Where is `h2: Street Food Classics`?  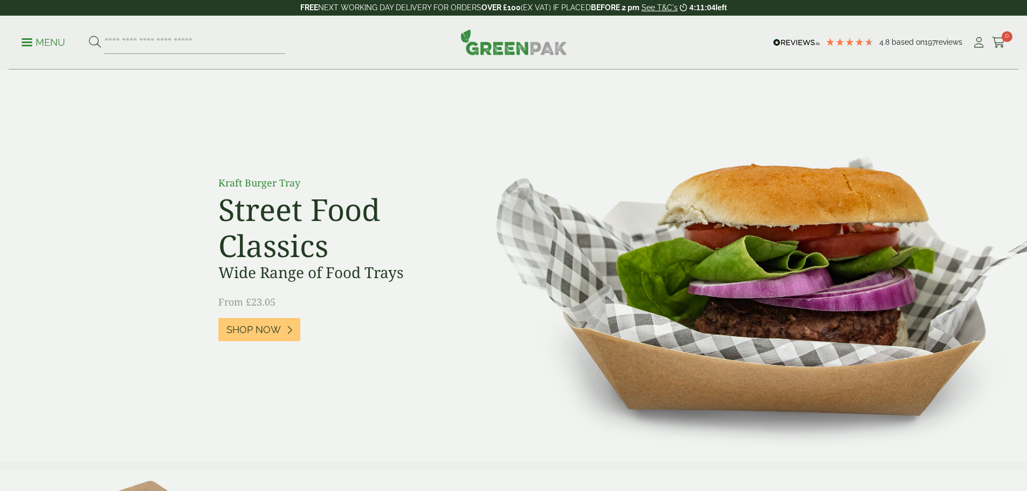
h2: Street Food Classics is located at coordinates (340, 228).